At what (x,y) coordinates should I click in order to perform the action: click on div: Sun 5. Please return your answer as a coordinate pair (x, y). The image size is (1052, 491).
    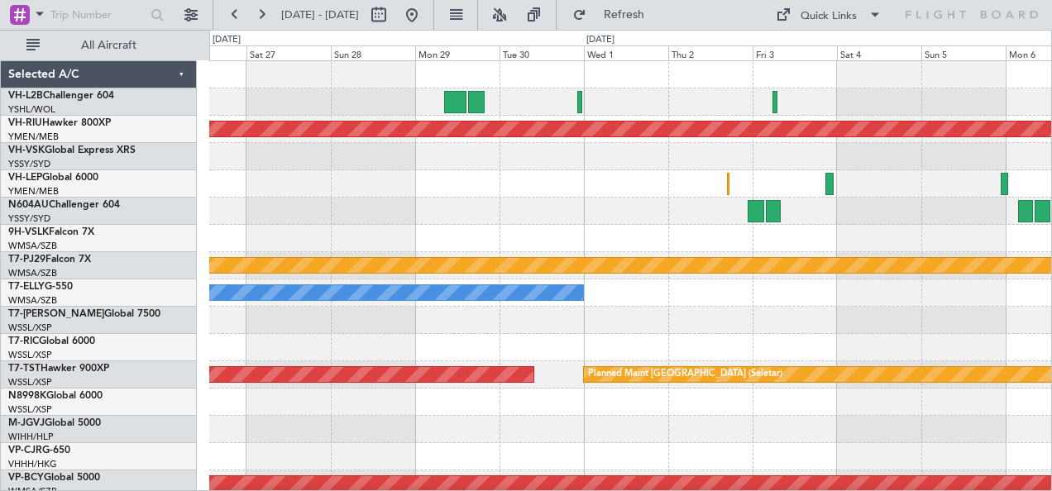
    Looking at the image, I should click on (963, 53).